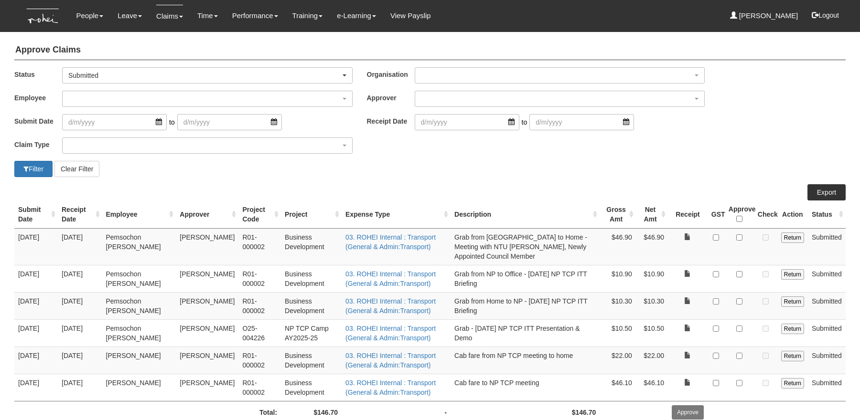 Image resolution: width=860 pixels, height=420 pixels. What do you see at coordinates (396, 214) in the screenshot?
I see `th: Expense Type : activate to sort column ascending` at bounding box center [396, 214].